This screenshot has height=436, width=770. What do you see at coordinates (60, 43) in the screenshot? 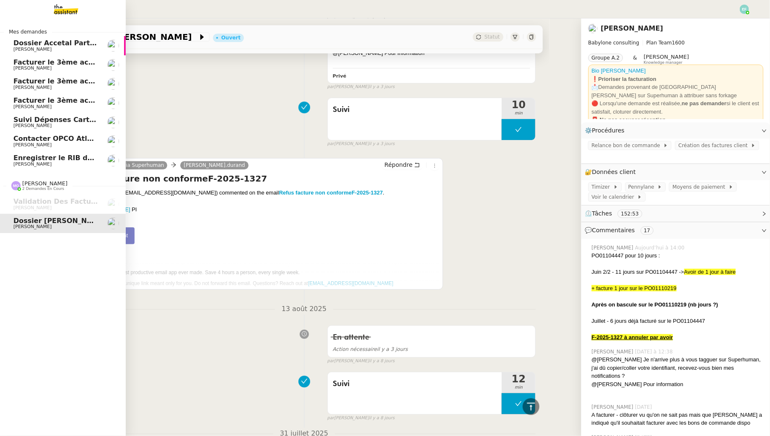
I see `span: Dossier Accetal Partners` at bounding box center [60, 43].